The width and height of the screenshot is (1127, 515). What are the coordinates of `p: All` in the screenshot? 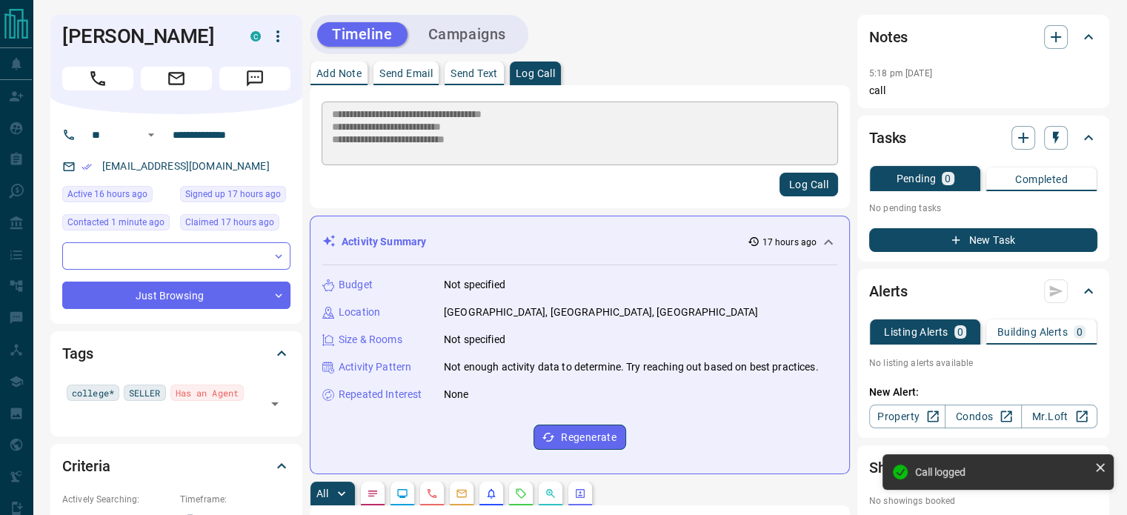 It's located at (322, 493).